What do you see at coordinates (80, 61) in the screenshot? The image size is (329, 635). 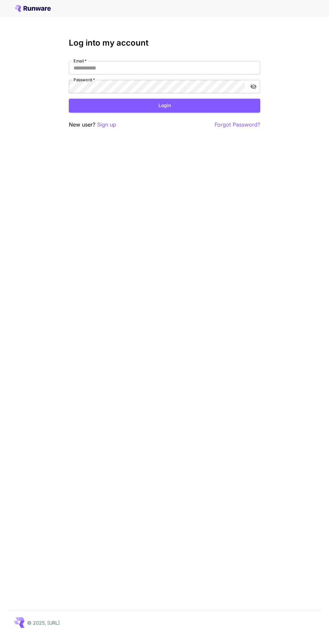 I see `label: Email` at bounding box center [80, 61].